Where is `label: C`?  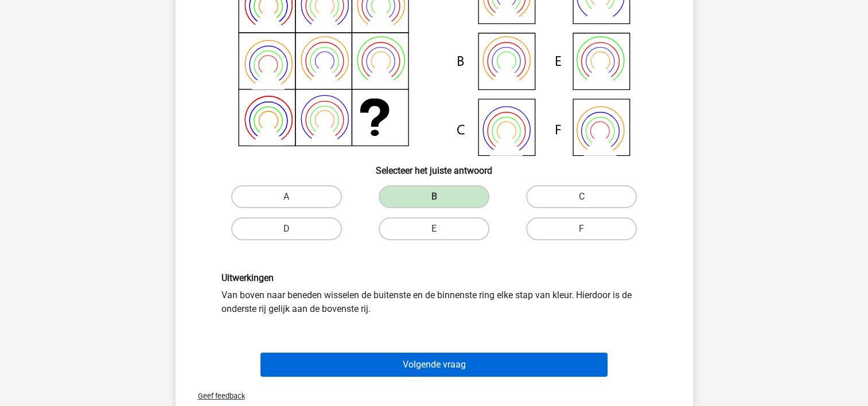
label: C is located at coordinates (581, 197).